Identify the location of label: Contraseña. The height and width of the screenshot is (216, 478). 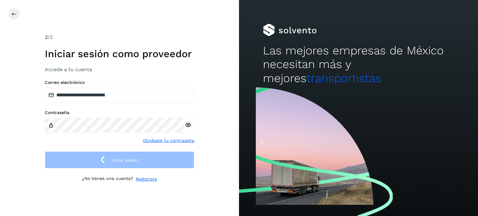
(120, 113).